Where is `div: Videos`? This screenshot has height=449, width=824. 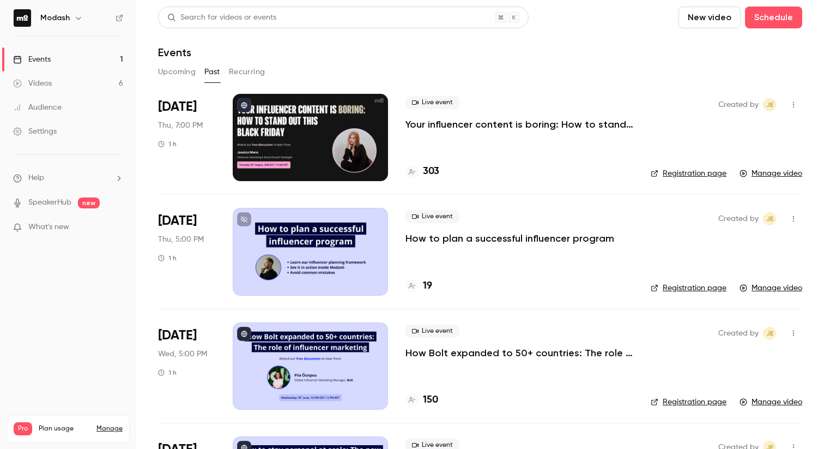 div: Videos is located at coordinates (32, 83).